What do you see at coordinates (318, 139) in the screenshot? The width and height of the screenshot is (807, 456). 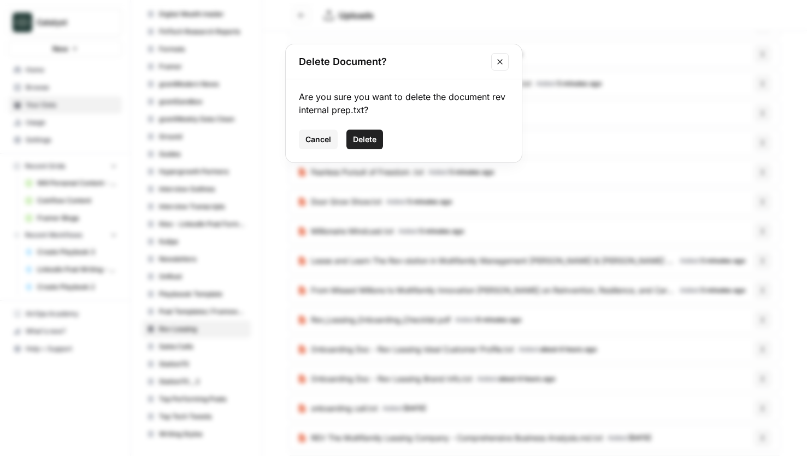 I see `button: Cancel` at bounding box center [318, 139].